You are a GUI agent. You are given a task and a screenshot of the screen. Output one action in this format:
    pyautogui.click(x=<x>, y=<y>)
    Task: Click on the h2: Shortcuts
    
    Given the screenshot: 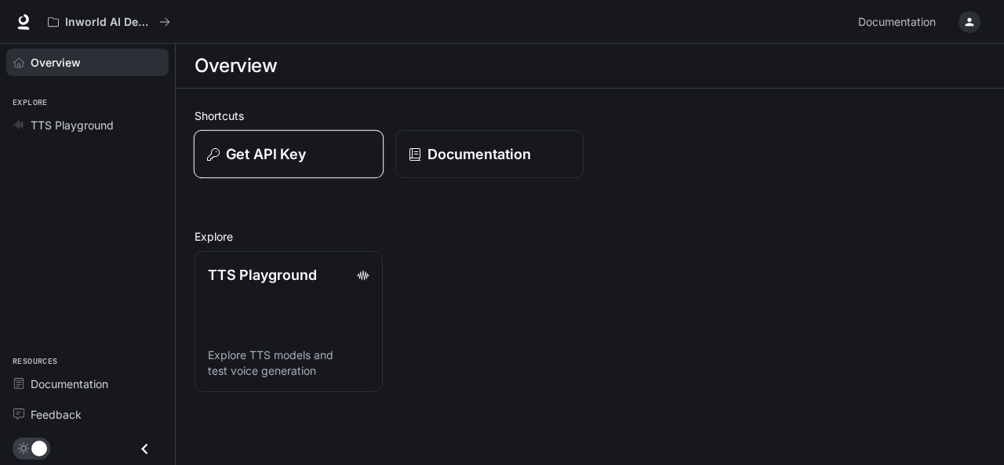 What is the action you would take?
    pyautogui.click(x=590, y=115)
    